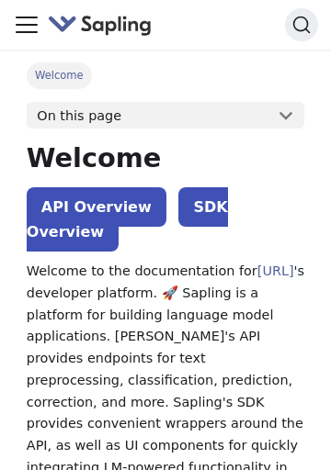 The height and width of the screenshot is (470, 331). What do you see at coordinates (96, 207) in the screenshot?
I see `a: API Overview` at bounding box center [96, 207].